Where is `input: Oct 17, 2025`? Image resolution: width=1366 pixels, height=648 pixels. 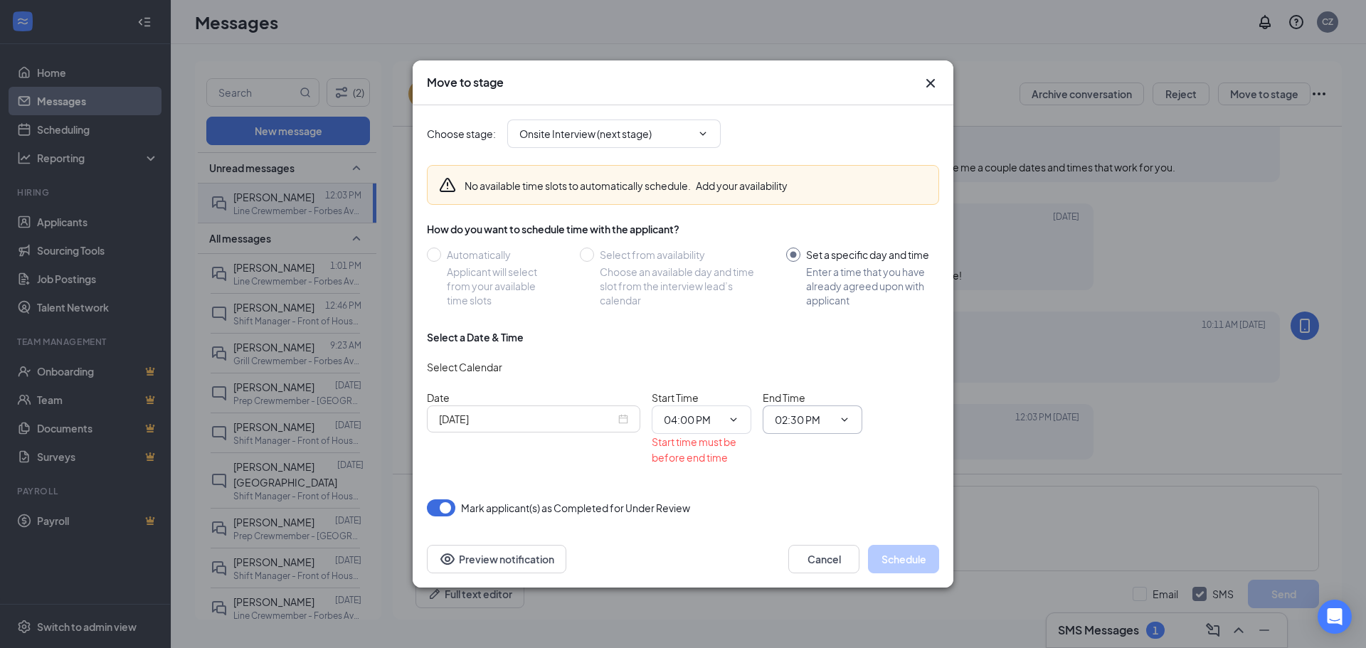 input: Oct 17, 2025 is located at coordinates (527, 419).